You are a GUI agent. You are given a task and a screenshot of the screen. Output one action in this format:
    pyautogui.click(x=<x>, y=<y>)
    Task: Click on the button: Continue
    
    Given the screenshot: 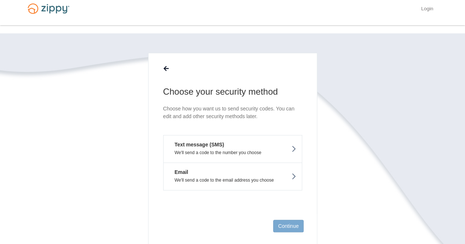 What is the action you would take?
    pyautogui.click(x=288, y=226)
    